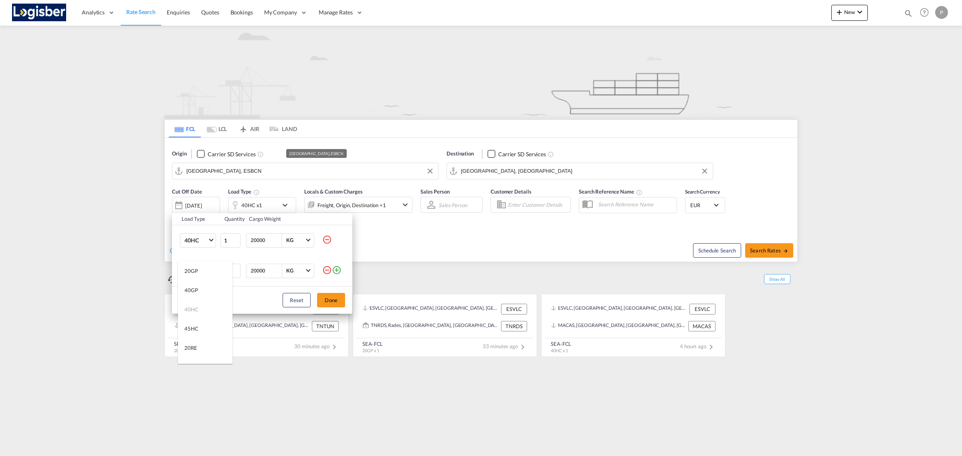  I want to click on div: 20GP, so click(191, 271).